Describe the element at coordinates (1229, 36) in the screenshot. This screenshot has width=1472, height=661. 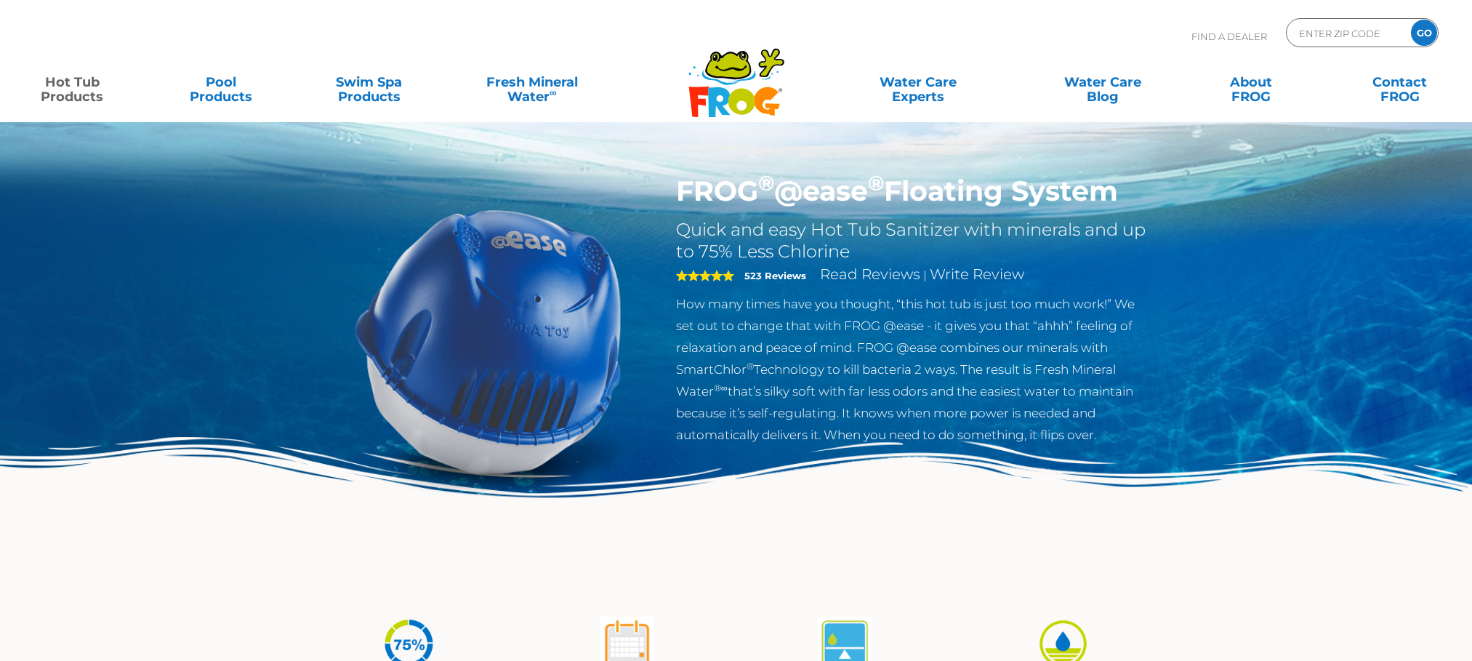
I see `p: Find A Dealer` at that location.